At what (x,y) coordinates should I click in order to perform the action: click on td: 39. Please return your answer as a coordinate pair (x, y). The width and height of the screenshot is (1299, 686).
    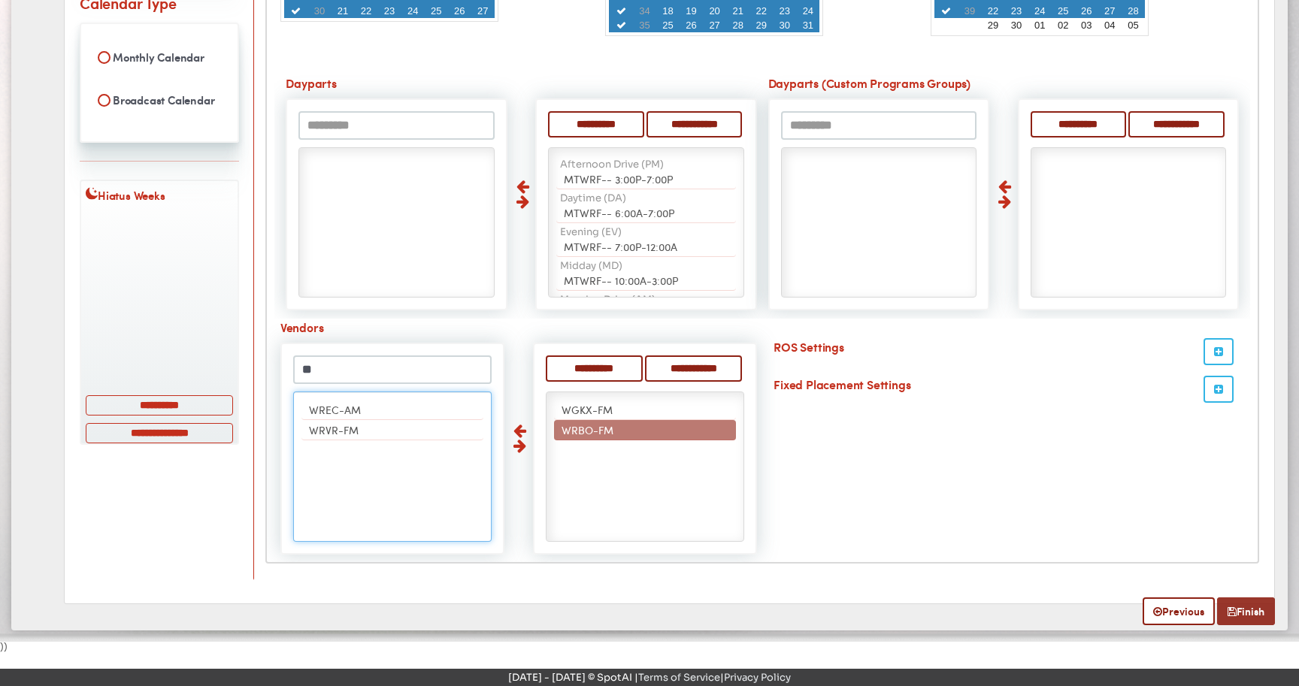
    Looking at the image, I should click on (969, 11).